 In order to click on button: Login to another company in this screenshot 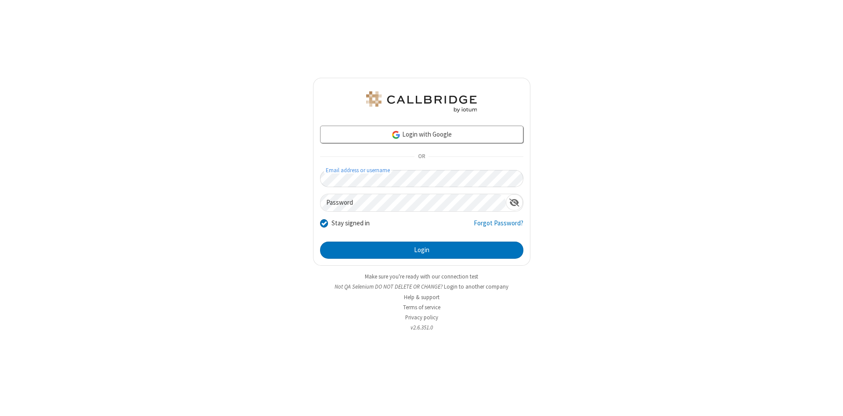, I will do `click(476, 286)`.